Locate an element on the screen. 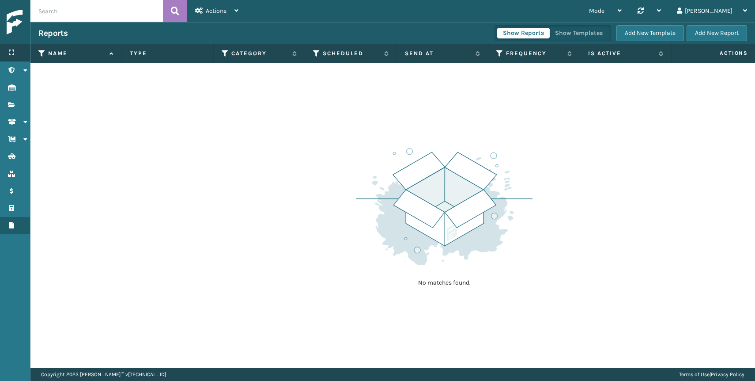  button: Show Reports is located at coordinates (523, 33).